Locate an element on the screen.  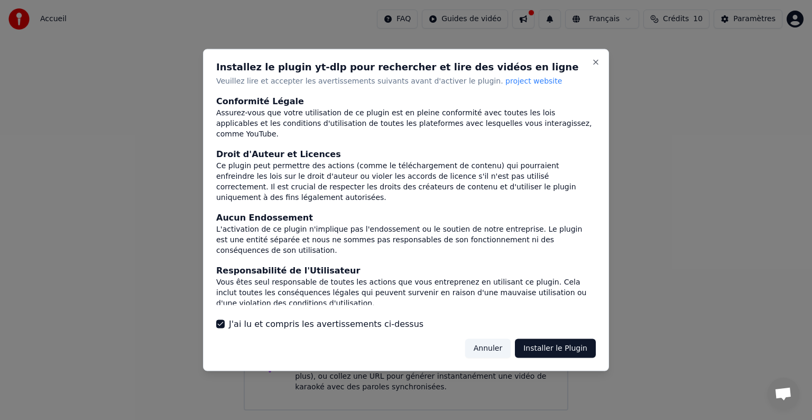
div: Responsabilité de l'Utilisateur is located at coordinates (406, 270).